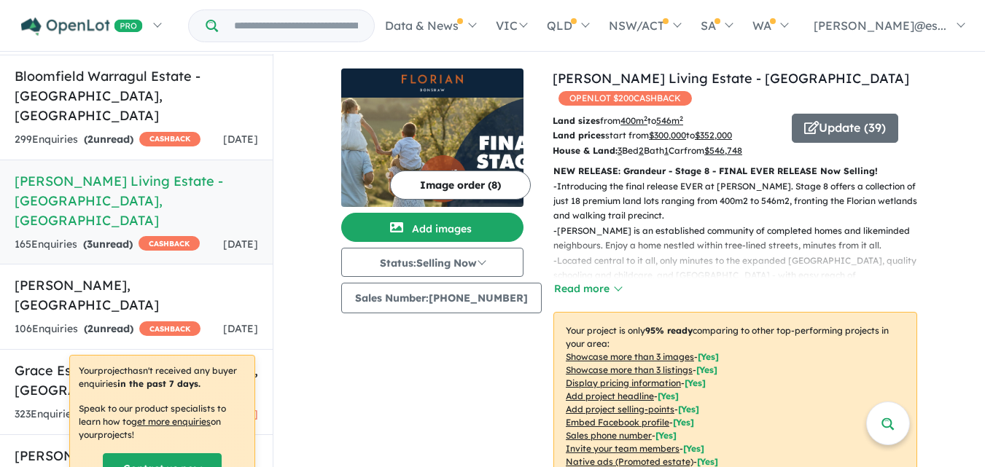 The height and width of the screenshot is (467, 985). I want to click on b: House & Land:, so click(585, 150).